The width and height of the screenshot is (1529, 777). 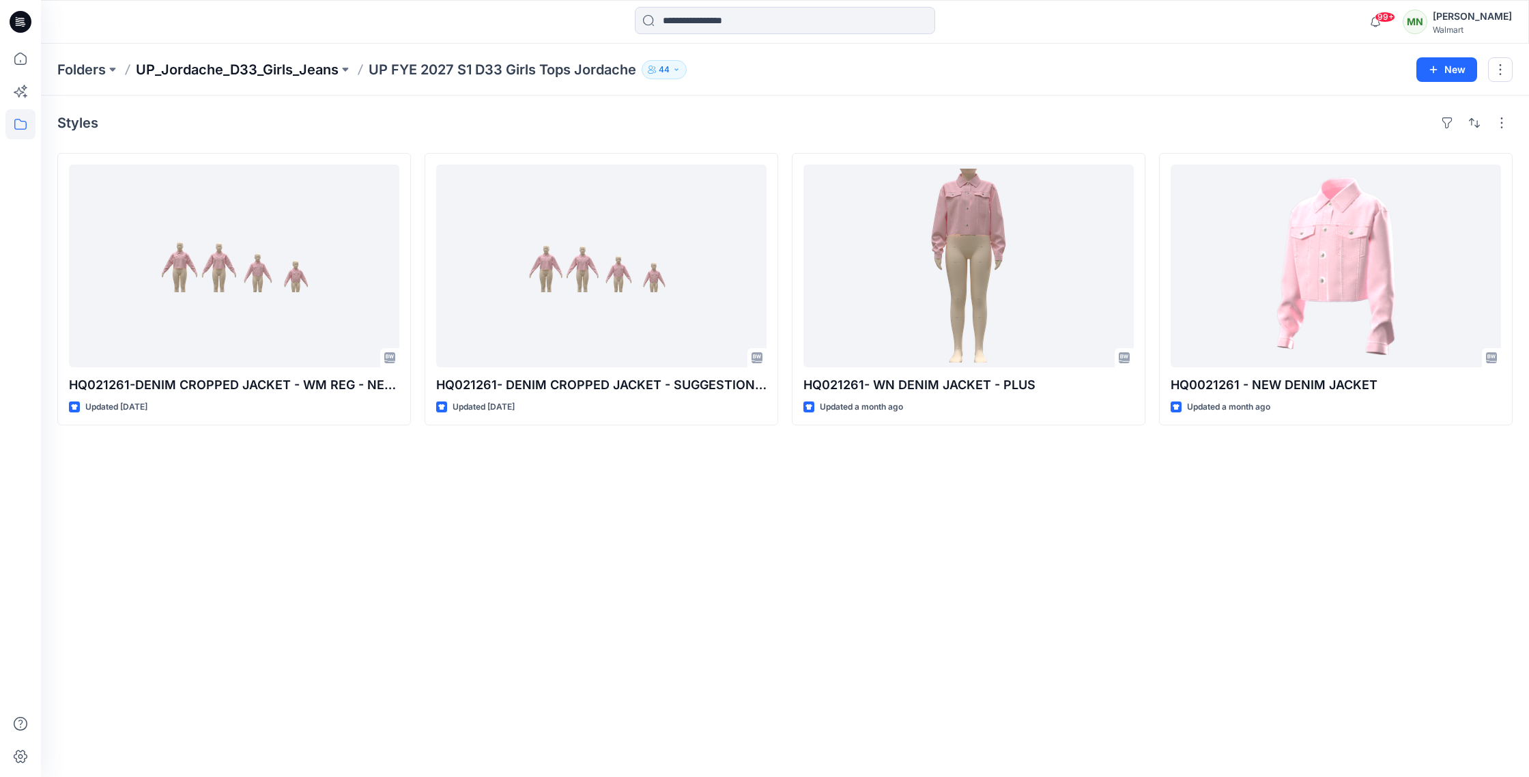 What do you see at coordinates (234, 385) in the screenshot?
I see `p: HQ021261-DENIM CROPPED JACKET - WM REG - NESTED` at bounding box center [234, 385].